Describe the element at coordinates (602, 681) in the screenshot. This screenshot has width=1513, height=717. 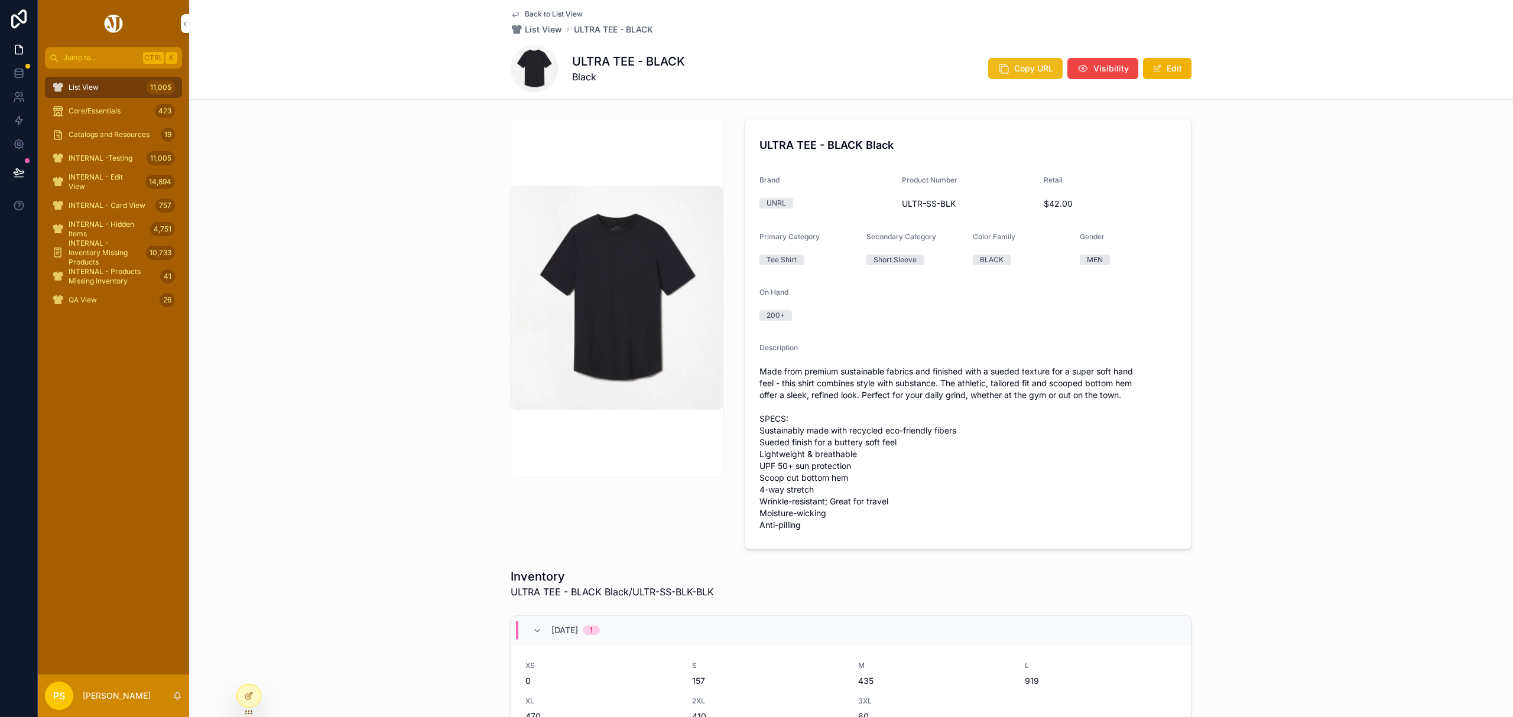
I see `span: 0` at that location.